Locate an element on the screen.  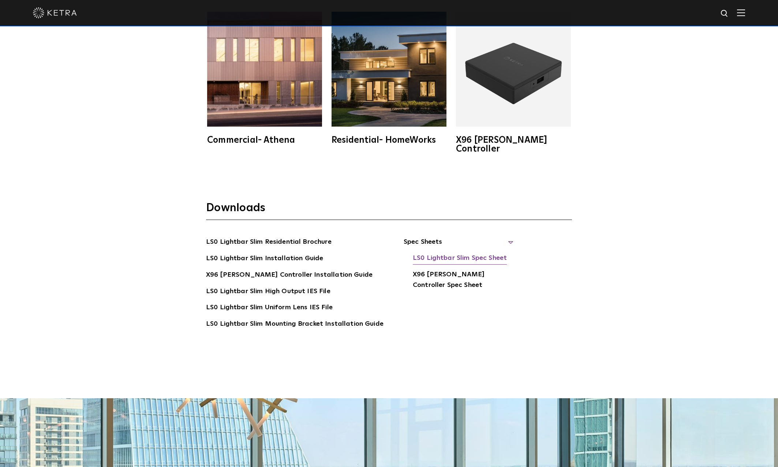
a: Commercial- Athena is located at coordinates (265, 78).